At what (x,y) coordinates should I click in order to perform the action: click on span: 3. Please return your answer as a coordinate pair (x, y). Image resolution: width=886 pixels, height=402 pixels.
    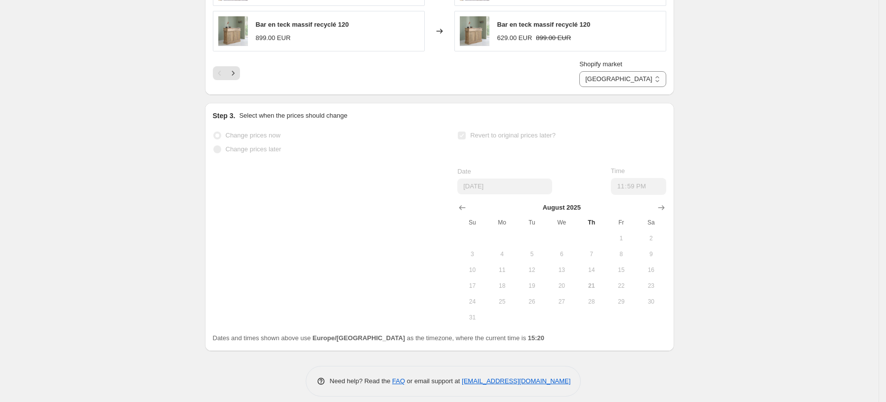
    Looking at the image, I should click on (472, 254).